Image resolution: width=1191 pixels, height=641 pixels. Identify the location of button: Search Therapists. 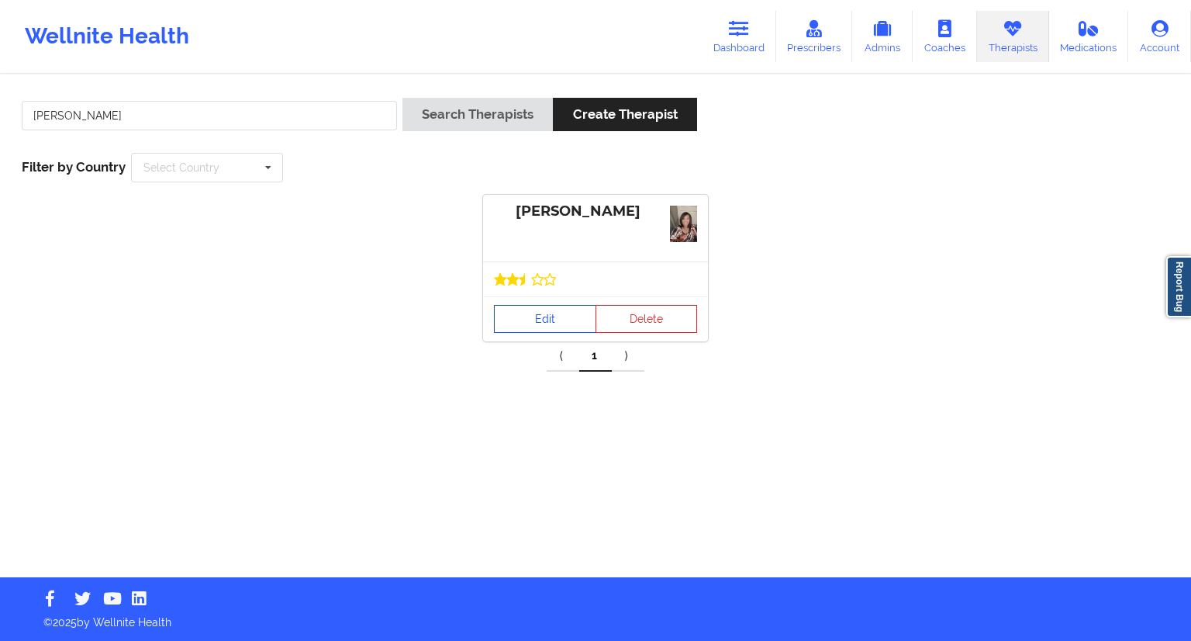
(478, 114).